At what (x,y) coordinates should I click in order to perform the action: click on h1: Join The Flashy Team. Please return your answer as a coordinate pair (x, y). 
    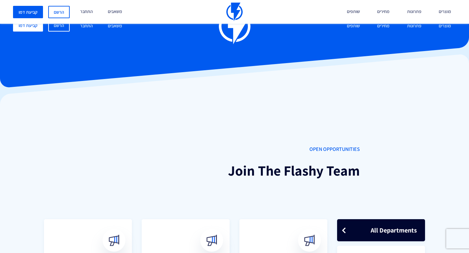
    Looking at the image, I should click on (235, 171).